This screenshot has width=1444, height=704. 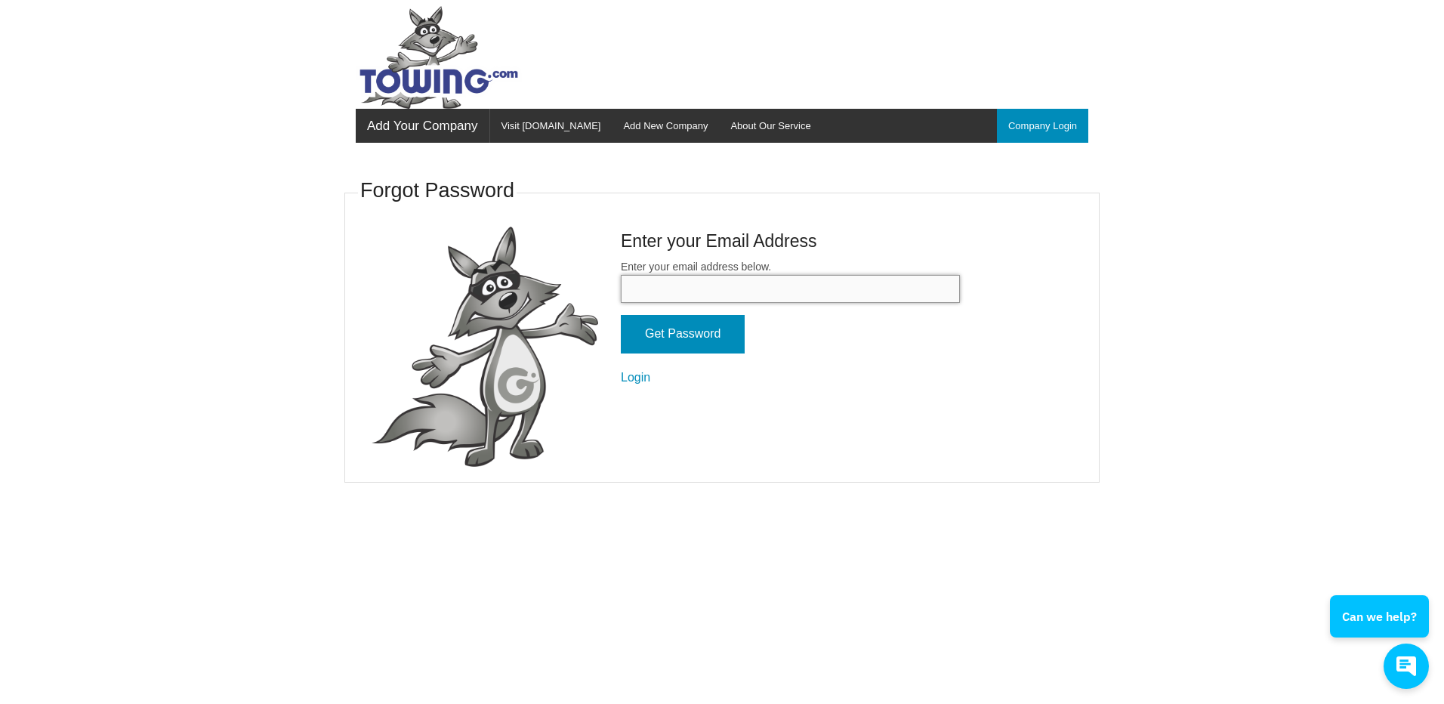 What do you see at coordinates (790, 281) in the screenshot?
I see `label: Enter your email address below.` at bounding box center [790, 281].